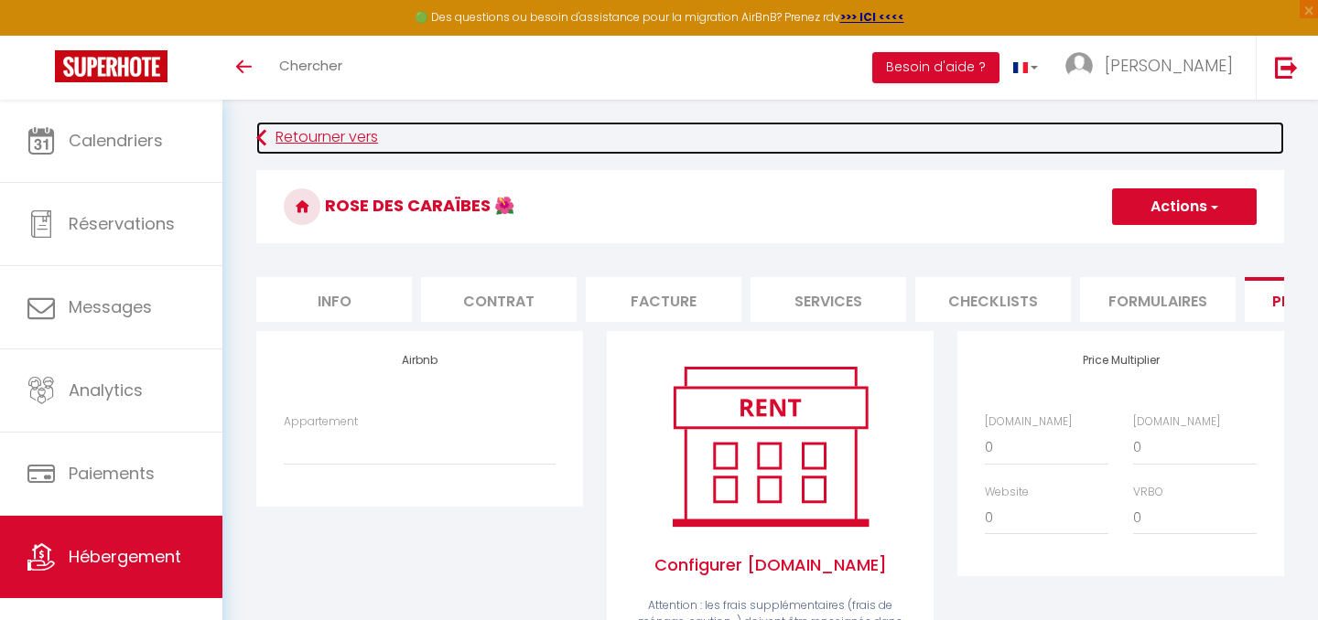 This screenshot has height=620, width=1318. I want to click on li: Facture, so click(663, 299).